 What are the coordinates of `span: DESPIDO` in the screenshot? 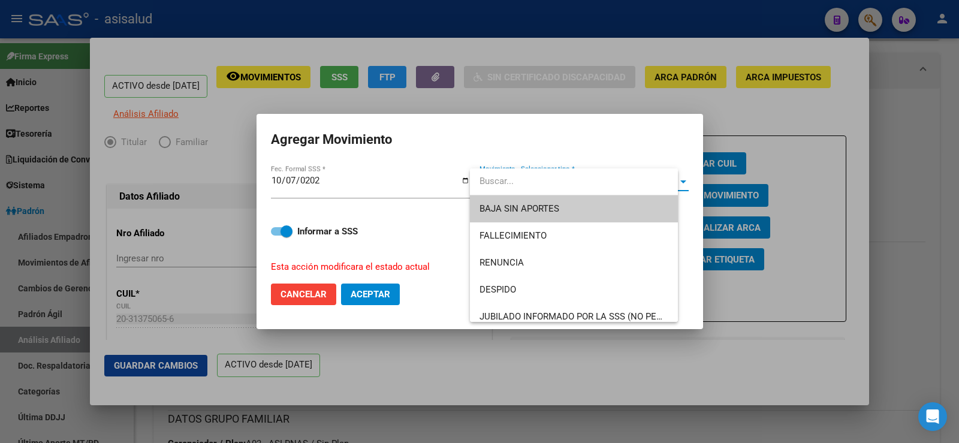 It's located at (498, 290).